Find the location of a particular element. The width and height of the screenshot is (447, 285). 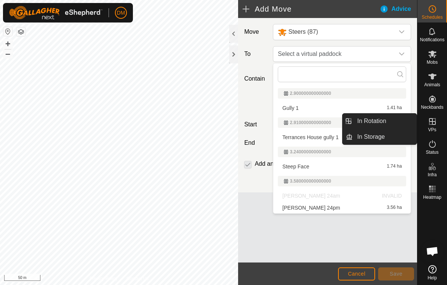

span: Heatmap is located at coordinates (432, 197).